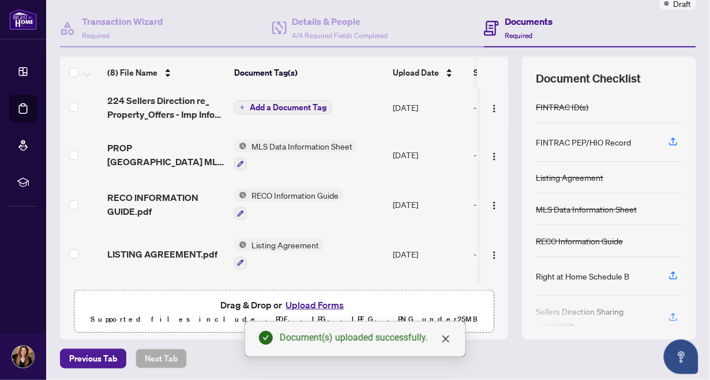 The width and height of the screenshot is (710, 380). What do you see at coordinates (302, 146) in the screenshot?
I see `span: MLS Data Information Sheet` at bounding box center [302, 146].